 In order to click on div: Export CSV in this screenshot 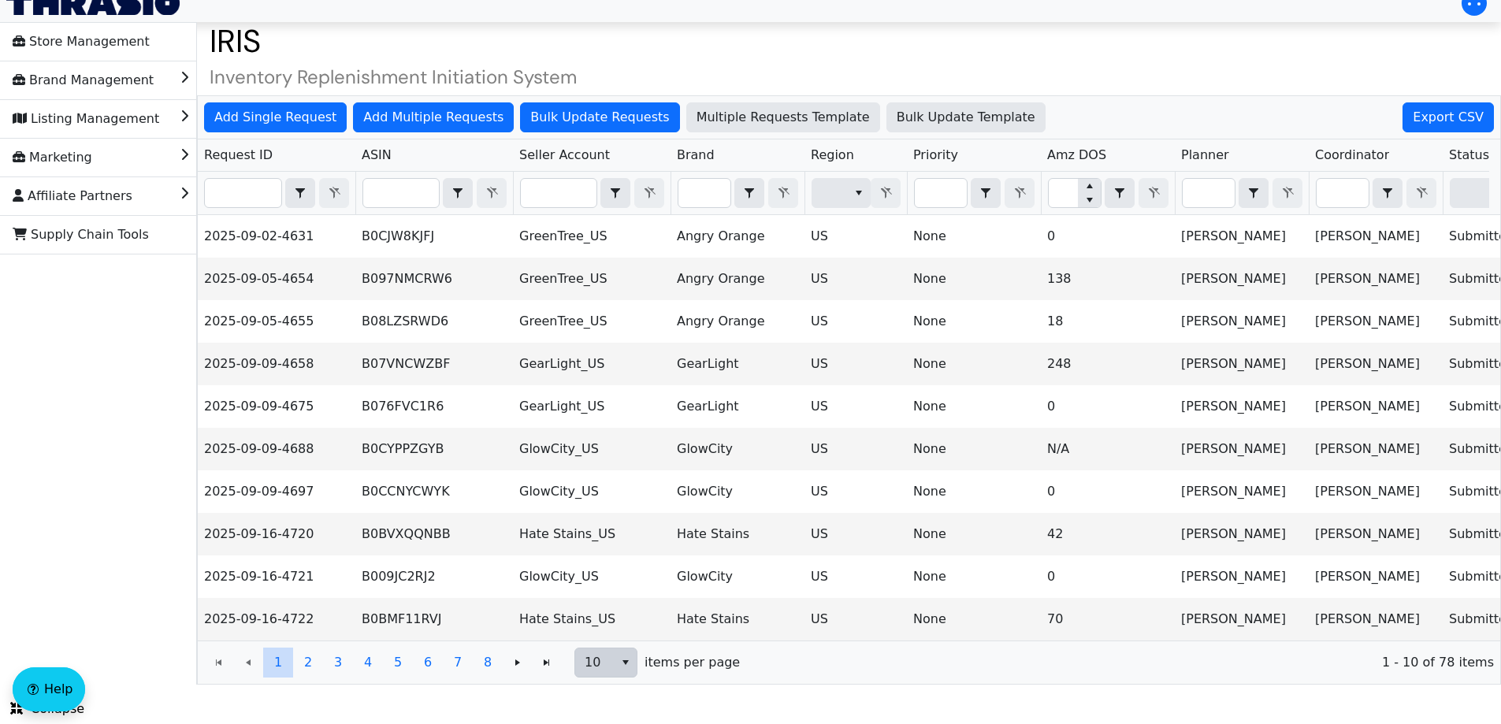, I will do `click(1448, 117)`.